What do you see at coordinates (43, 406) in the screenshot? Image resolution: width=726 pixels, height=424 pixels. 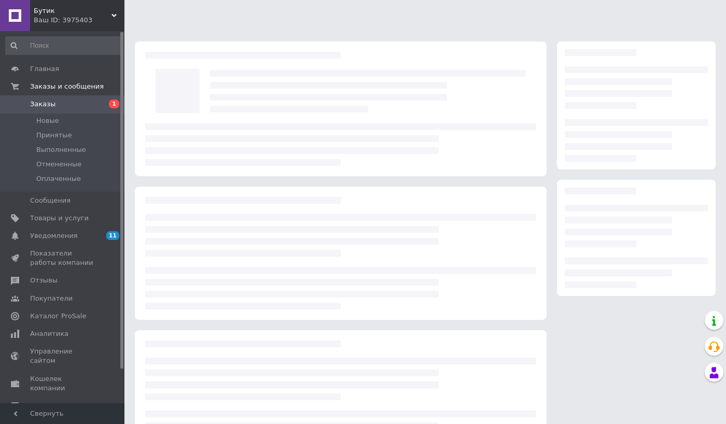 I see `span: Маркет` at bounding box center [43, 406].